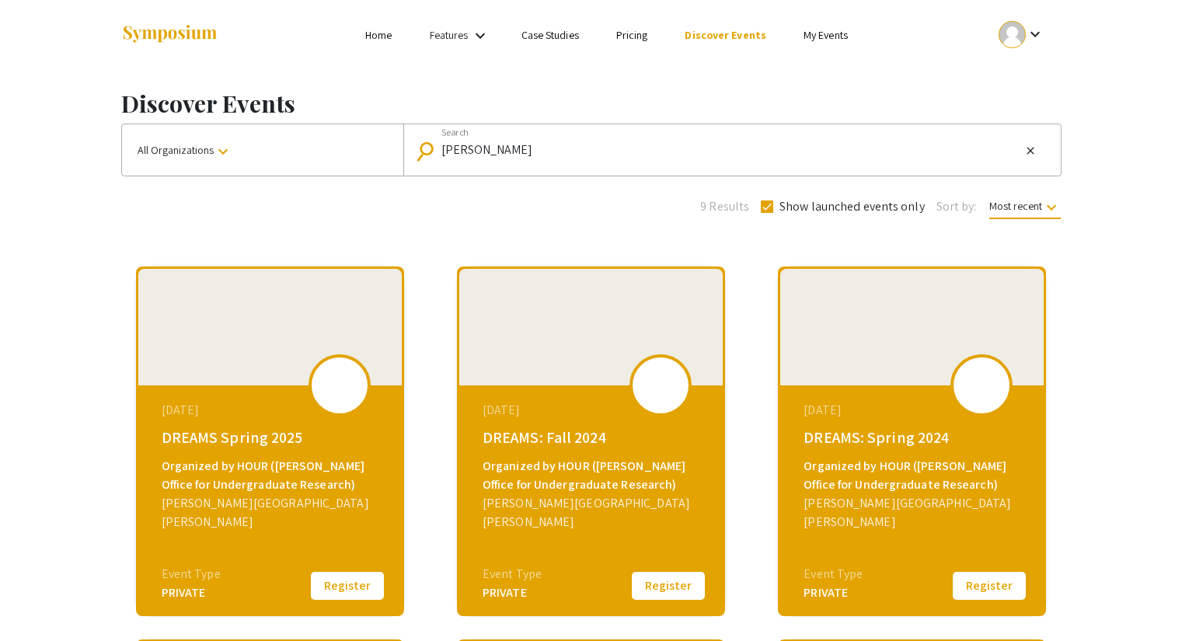 Image resolution: width=1182 pixels, height=641 pixels. Describe the element at coordinates (1031, 151) in the screenshot. I see `mat-icon: close` at that location.